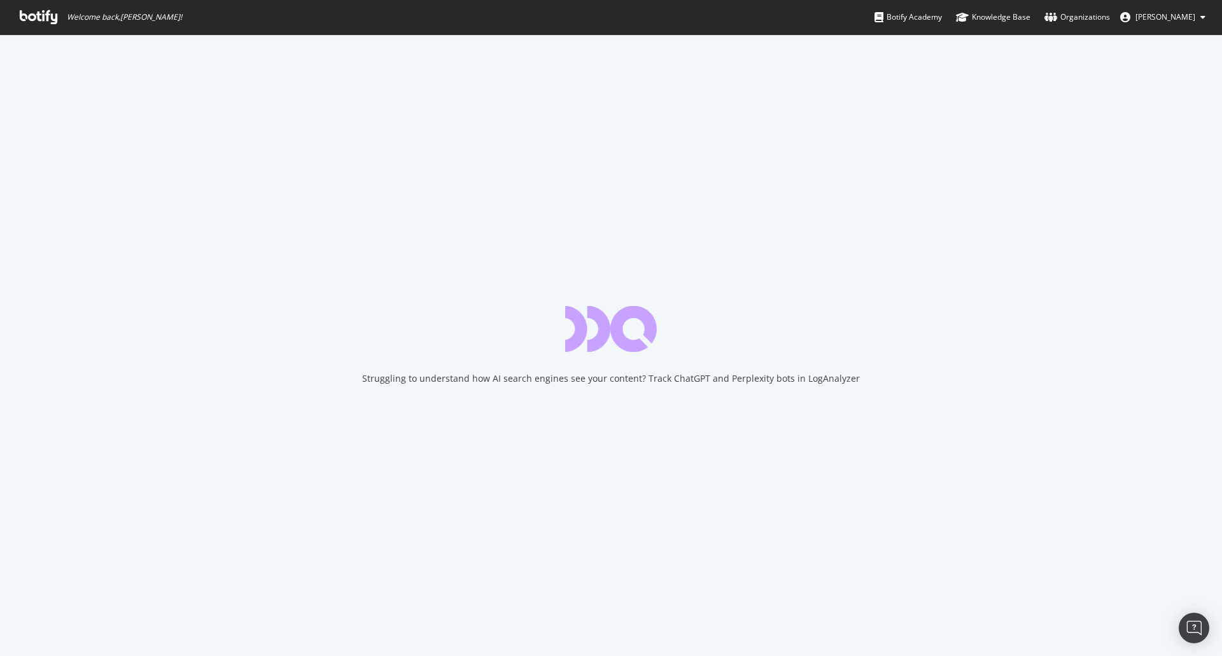  Describe the element at coordinates (1194, 628) in the screenshot. I see `div: Open Intercom Messenger` at that location.